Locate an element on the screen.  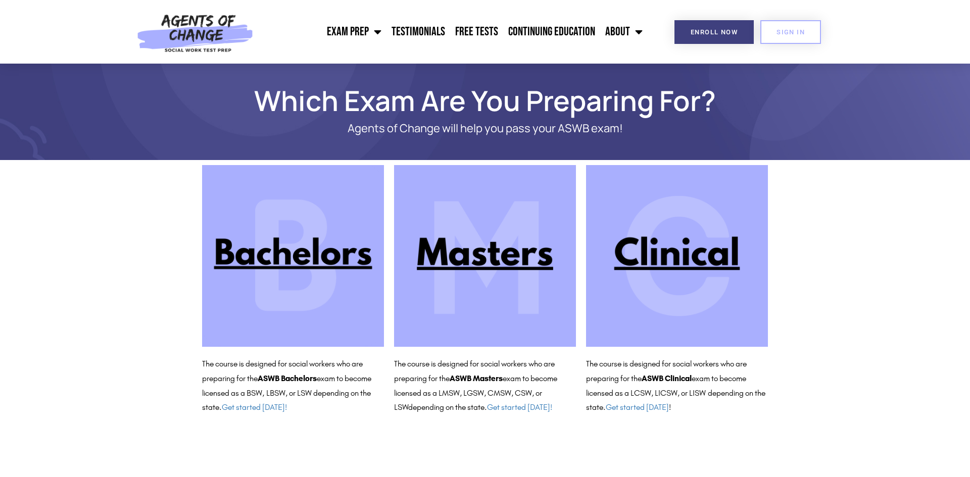
a: Continuing Education is located at coordinates (551, 32).